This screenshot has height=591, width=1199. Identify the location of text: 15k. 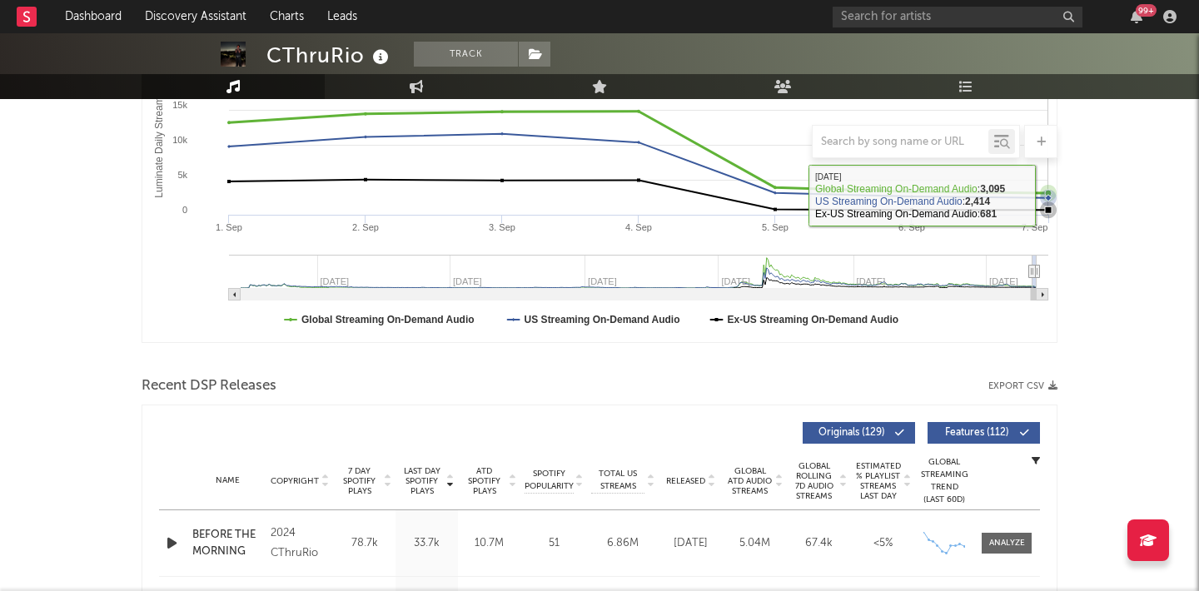
(180, 105).